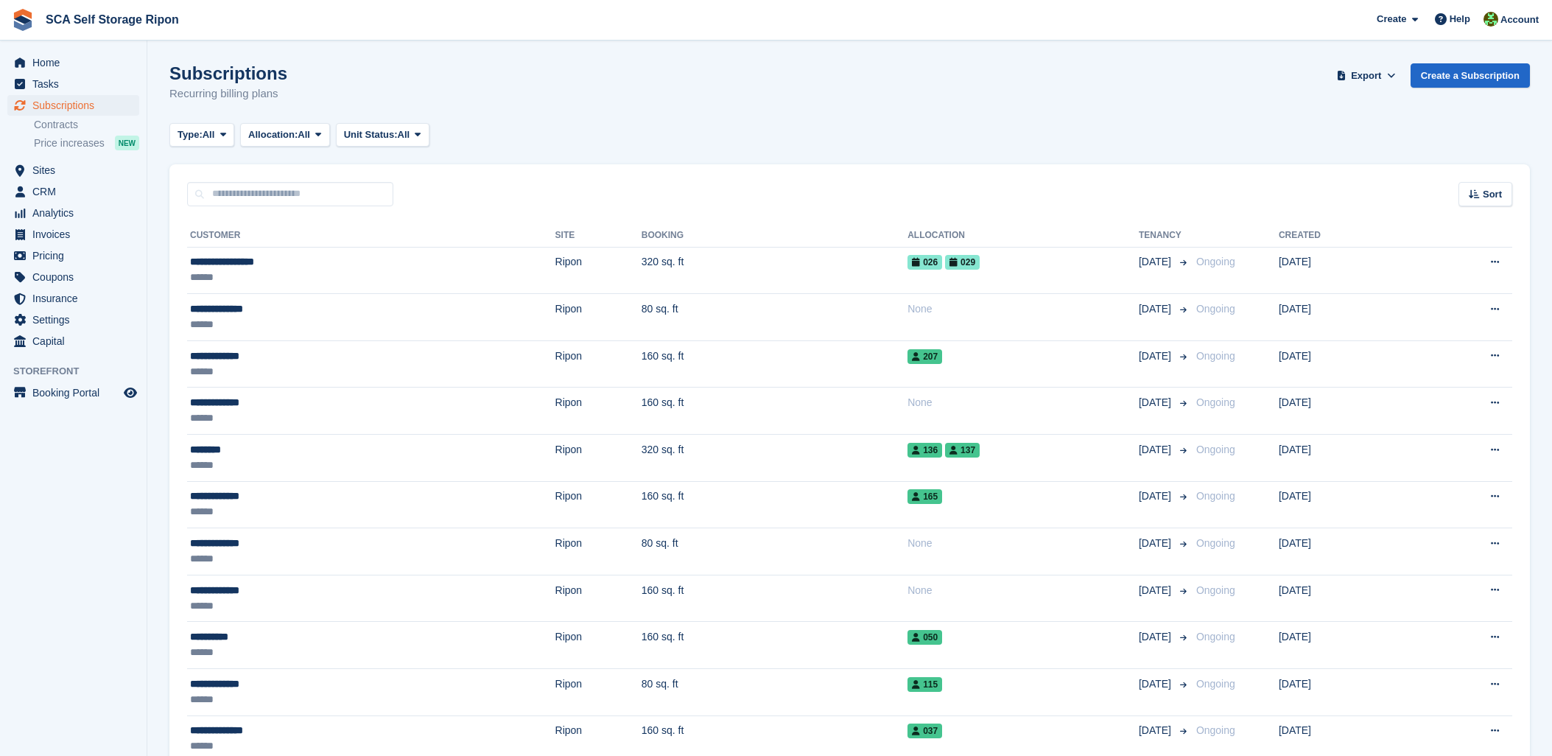 The width and height of the screenshot is (1552, 756). What do you see at coordinates (23, 20) in the screenshot?
I see `img: stora-icon-8386f47178a22dfd0bd8f6a31ec36ba5ce8667c1dd55bd0f319d3a0aa187defe.svg` at bounding box center [23, 20].